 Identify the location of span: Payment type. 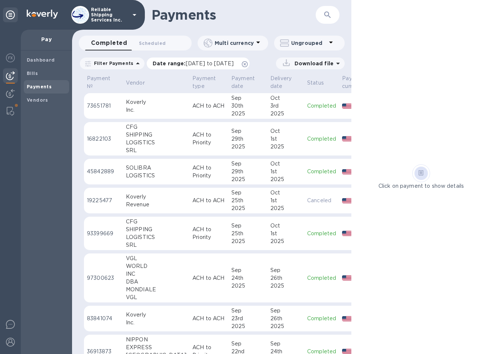
(209, 82).